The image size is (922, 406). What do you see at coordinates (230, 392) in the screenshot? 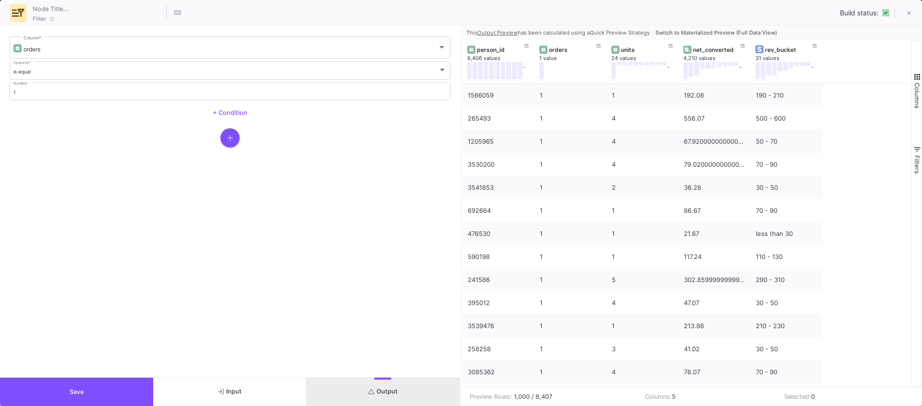
I see `button: Input` at bounding box center [230, 392].